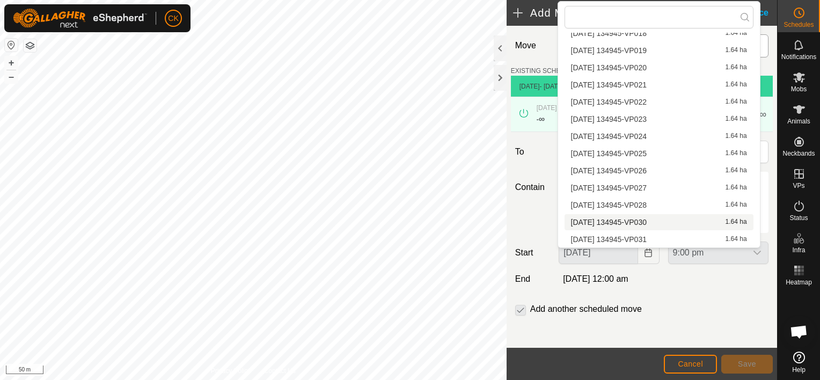  I want to click on li: 2025-08-17 134945-VP021, so click(659, 85).